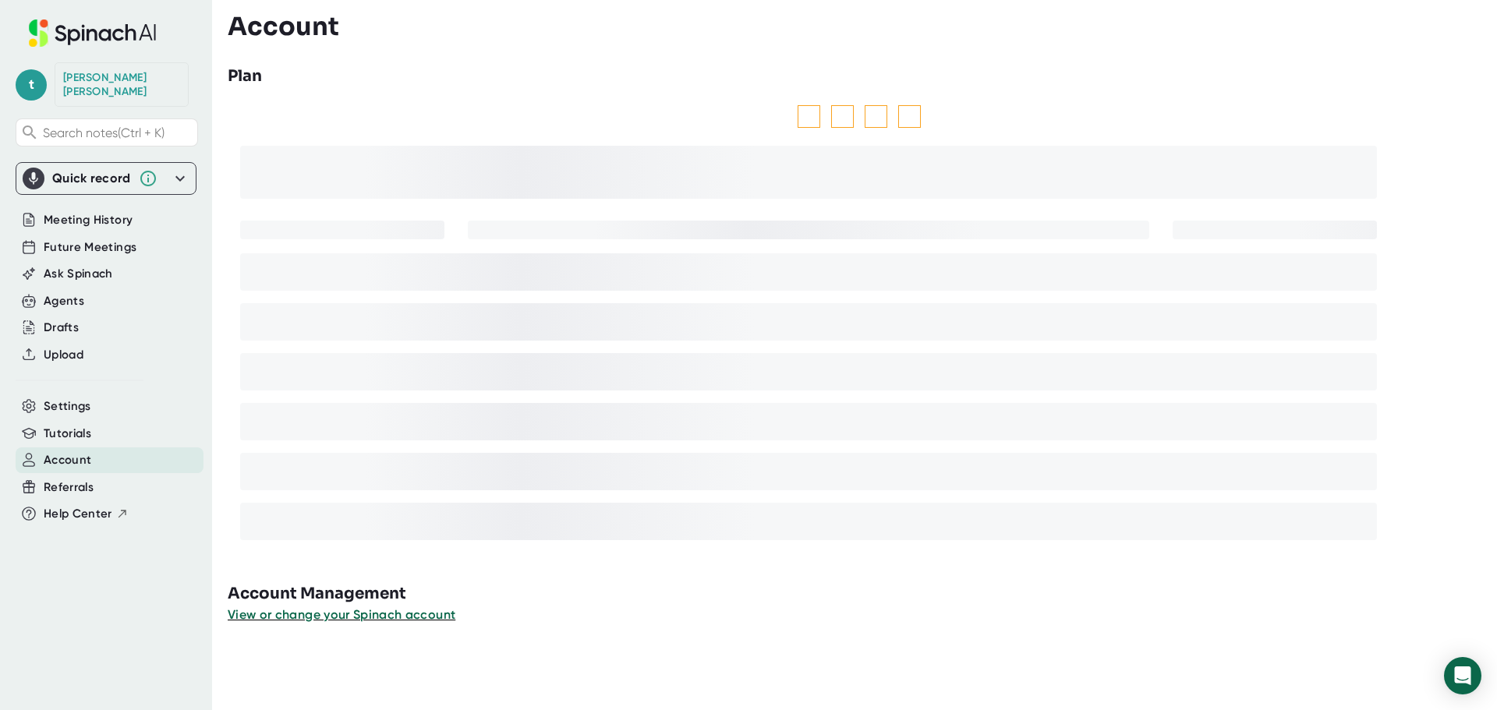  I want to click on h3: Account, so click(283, 27).